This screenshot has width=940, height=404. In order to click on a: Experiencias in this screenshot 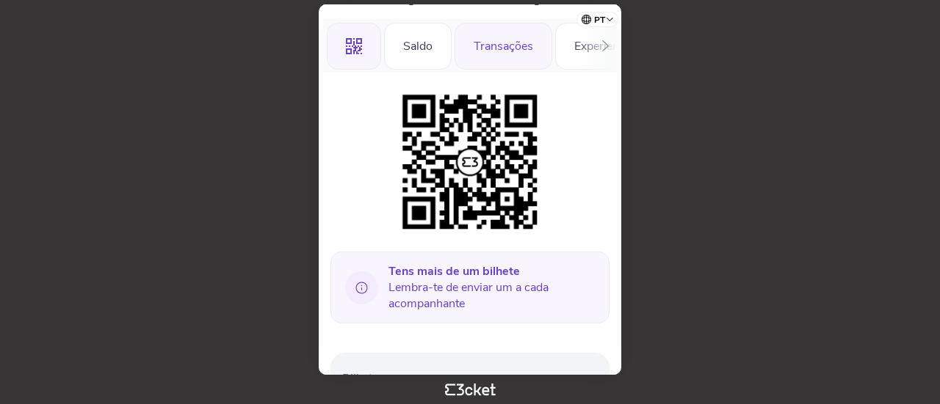, I will do `click(606, 45)`.